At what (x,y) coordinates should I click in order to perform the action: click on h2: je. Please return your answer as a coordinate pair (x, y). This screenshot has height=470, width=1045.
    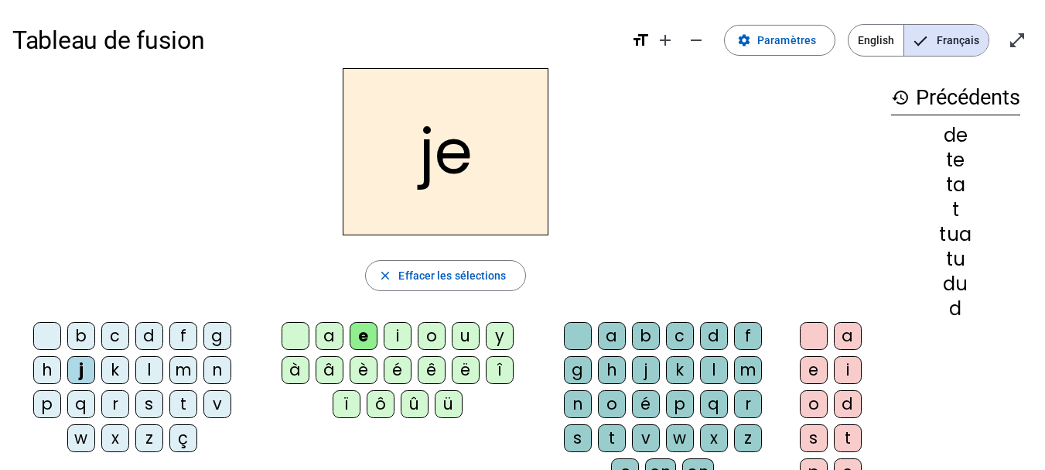
    Looking at the image, I should click on (446, 152).